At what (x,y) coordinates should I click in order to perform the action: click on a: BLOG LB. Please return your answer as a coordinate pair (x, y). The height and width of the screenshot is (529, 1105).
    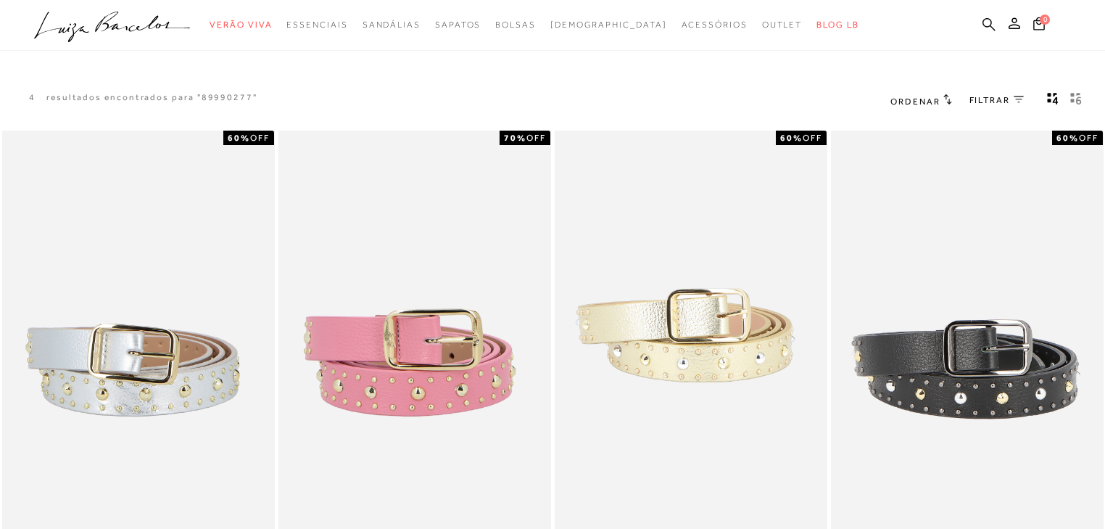
    Looking at the image, I should click on (838, 25).